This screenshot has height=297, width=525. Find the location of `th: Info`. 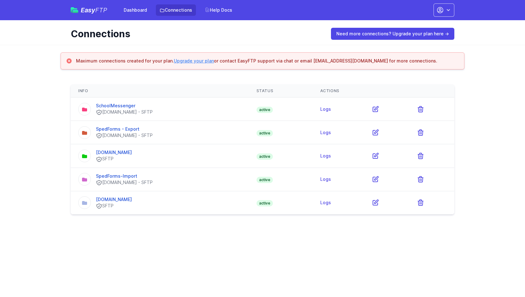

th: Info is located at coordinates (160, 91).